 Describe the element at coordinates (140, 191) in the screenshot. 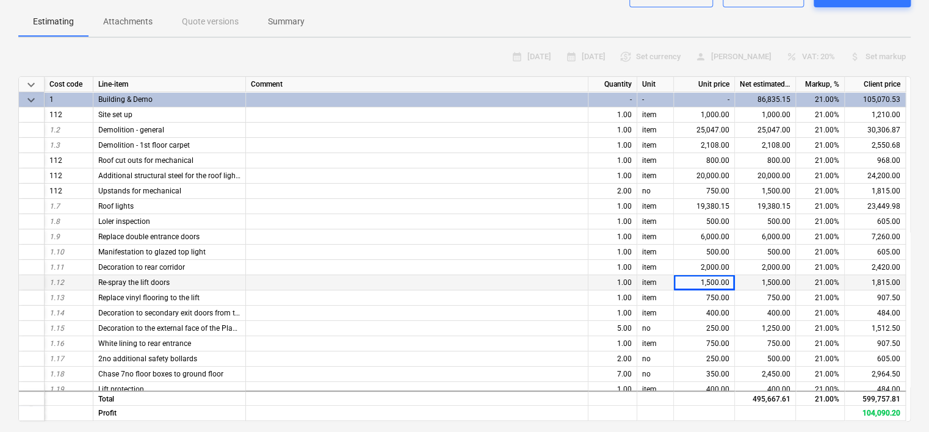

I see `span: Upstands for mechanical` at that location.